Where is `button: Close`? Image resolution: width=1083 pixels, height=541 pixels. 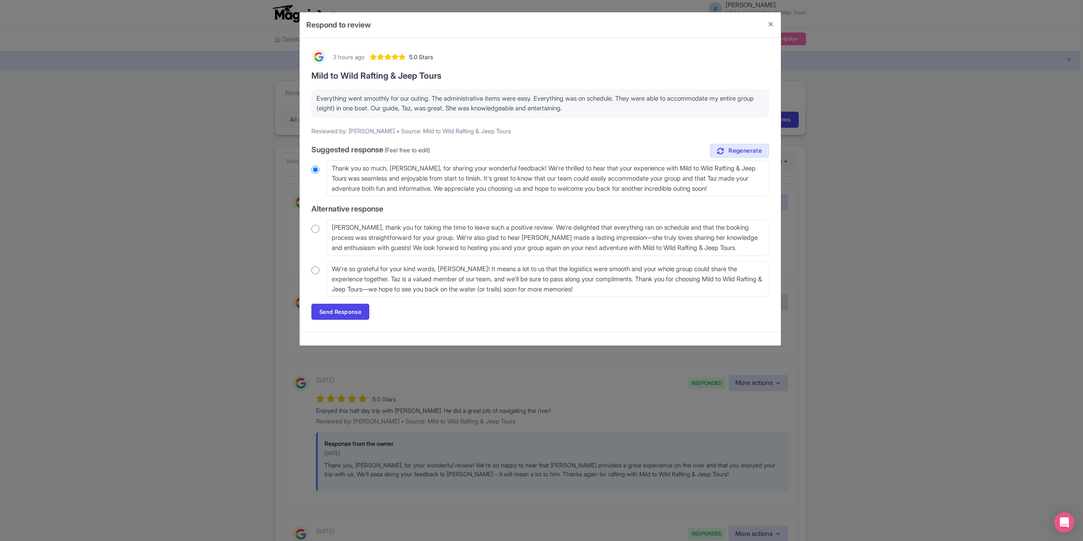 button: Close is located at coordinates (771, 24).